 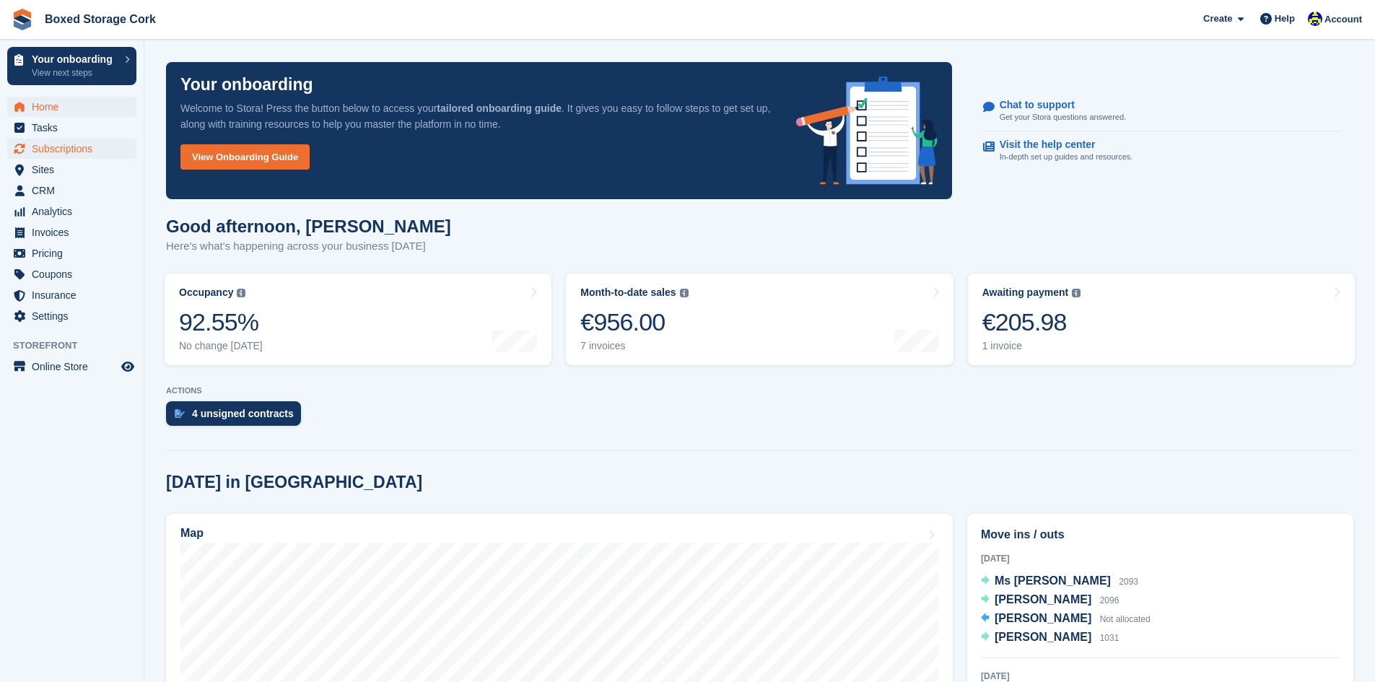 What do you see at coordinates (1032, 322) in the screenshot?
I see `div: €205.98` at bounding box center [1032, 322].